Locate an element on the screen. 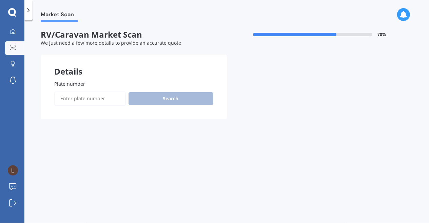 The image size is (429, 223). span: 70 % is located at coordinates (382, 35).